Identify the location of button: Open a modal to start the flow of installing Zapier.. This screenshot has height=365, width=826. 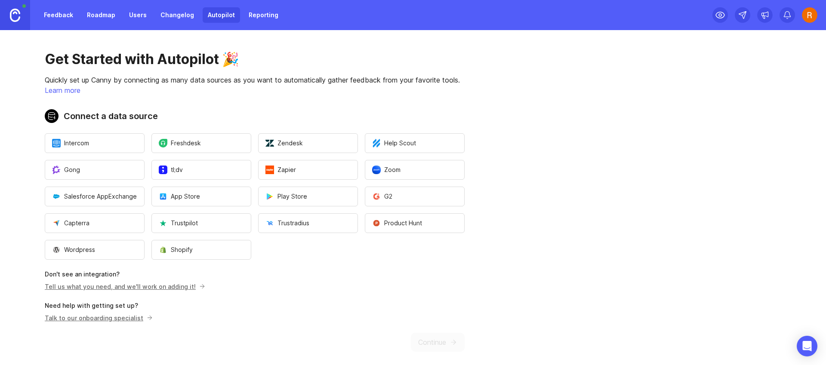
(308, 170).